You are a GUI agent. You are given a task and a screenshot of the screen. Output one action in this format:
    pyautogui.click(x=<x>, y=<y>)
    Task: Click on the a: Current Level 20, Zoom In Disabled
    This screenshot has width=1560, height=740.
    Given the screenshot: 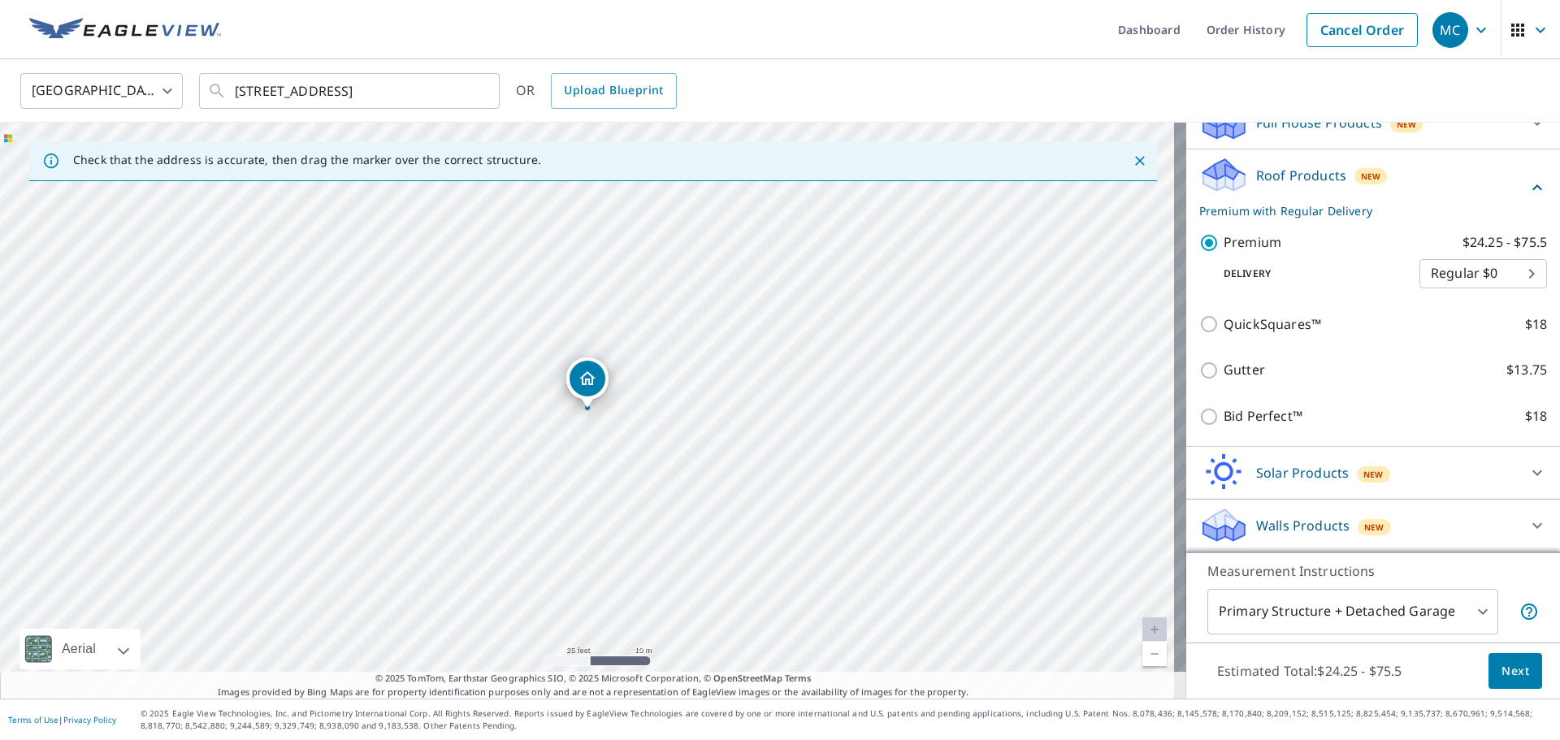 What is the action you would take?
    pyautogui.click(x=1154, y=630)
    